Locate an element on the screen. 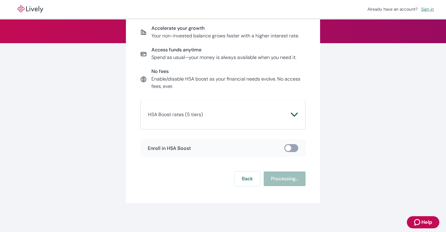  p: HSA Boost rates (5 tiers) is located at coordinates (175, 114).